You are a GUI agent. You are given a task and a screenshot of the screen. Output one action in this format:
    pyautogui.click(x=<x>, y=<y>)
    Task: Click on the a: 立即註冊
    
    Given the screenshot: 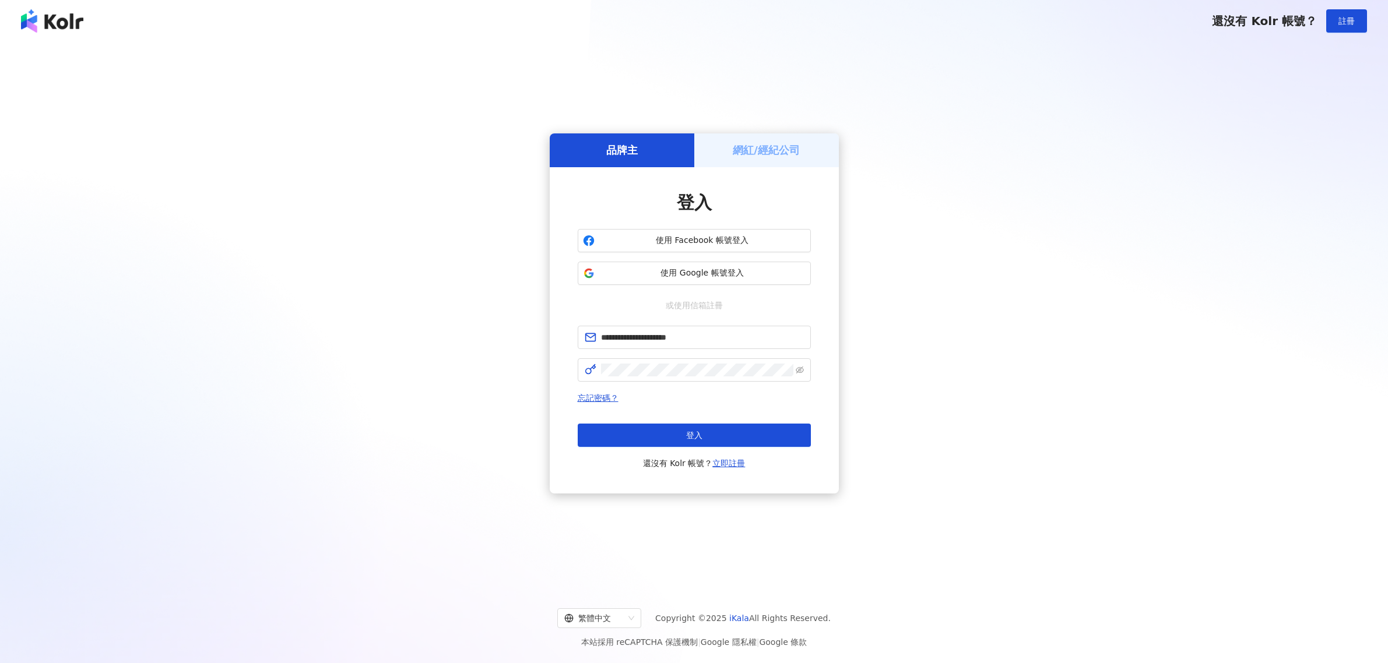 What is the action you would take?
    pyautogui.click(x=728, y=463)
    